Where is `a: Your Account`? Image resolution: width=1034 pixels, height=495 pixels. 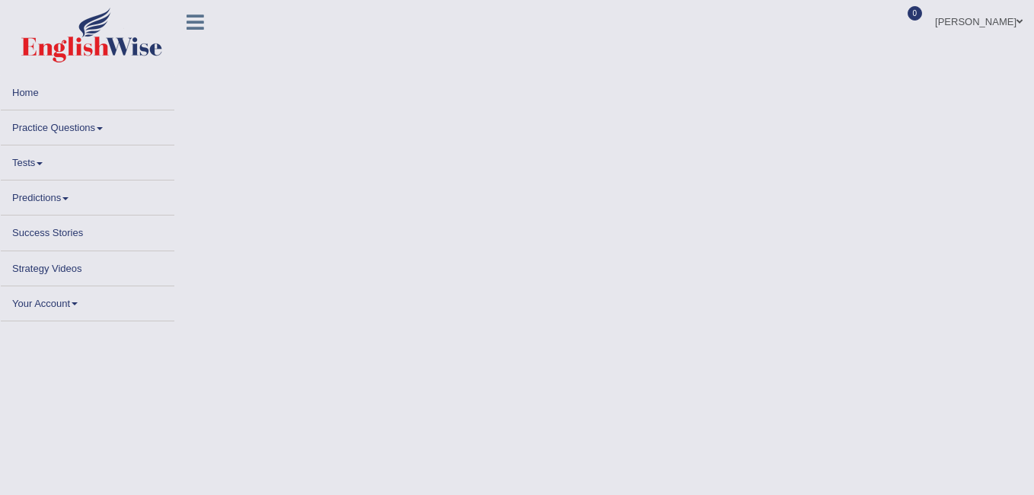 a: Your Account is located at coordinates (88, 301).